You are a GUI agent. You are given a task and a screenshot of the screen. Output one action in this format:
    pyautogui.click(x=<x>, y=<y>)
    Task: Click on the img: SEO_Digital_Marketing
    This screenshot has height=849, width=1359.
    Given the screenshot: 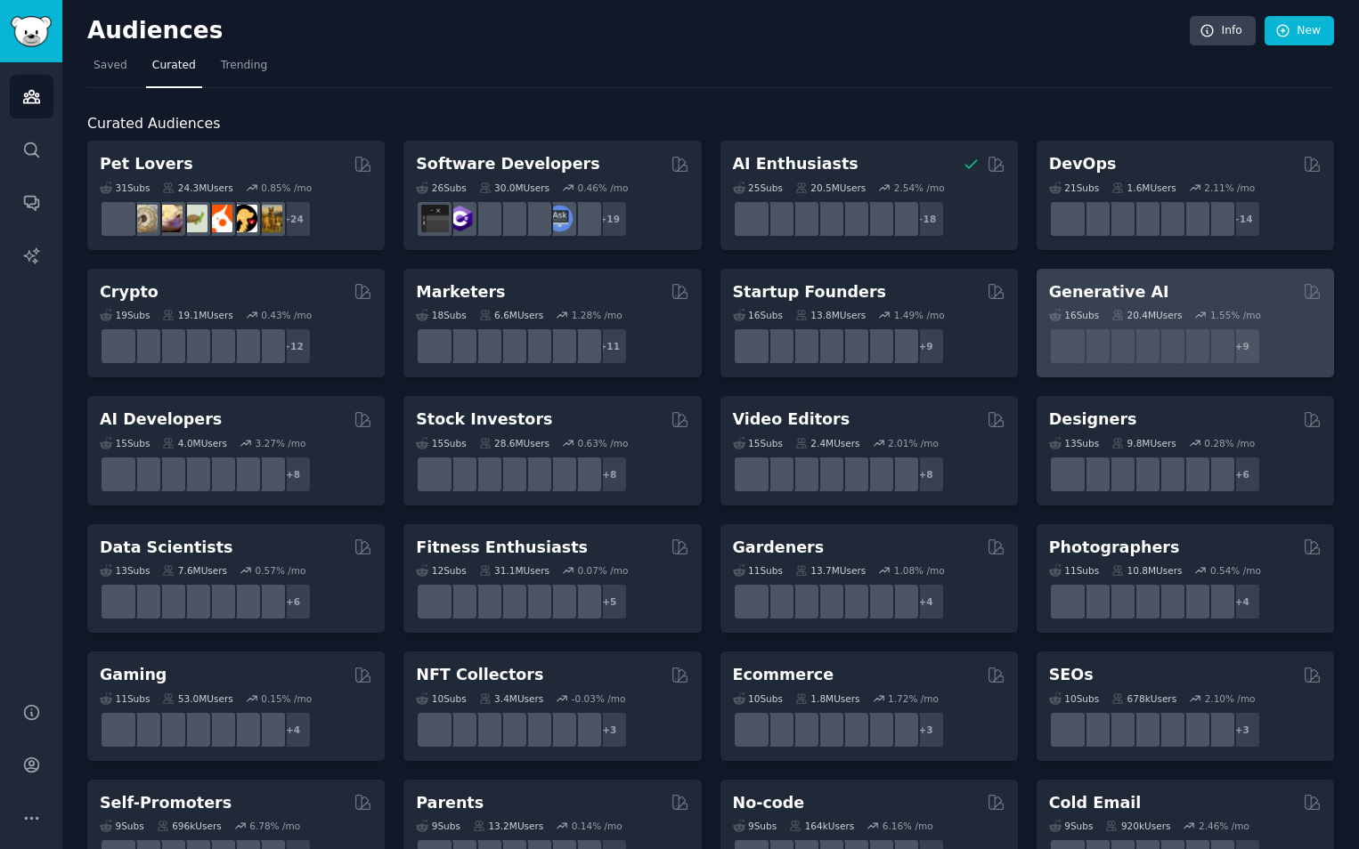 What is the action you would take?
    pyautogui.click(x=1067, y=729)
    